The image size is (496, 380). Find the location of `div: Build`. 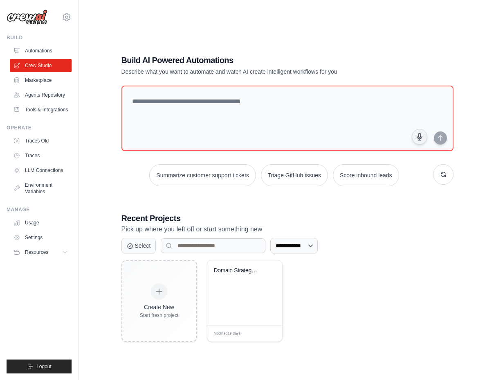

div: Build is located at coordinates (39, 38).